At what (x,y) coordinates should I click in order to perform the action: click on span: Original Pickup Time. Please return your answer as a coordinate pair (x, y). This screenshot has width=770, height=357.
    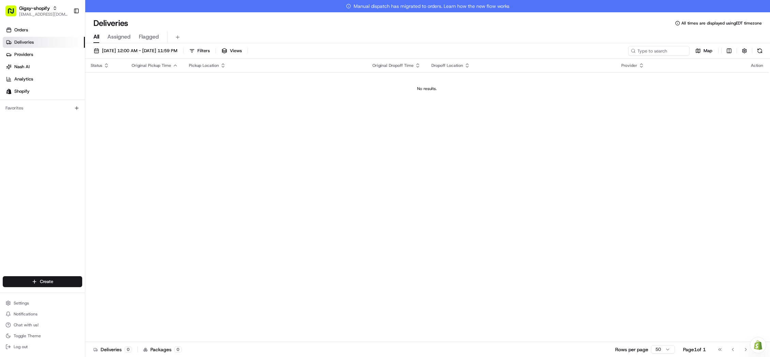
    Looking at the image, I should click on (151, 65).